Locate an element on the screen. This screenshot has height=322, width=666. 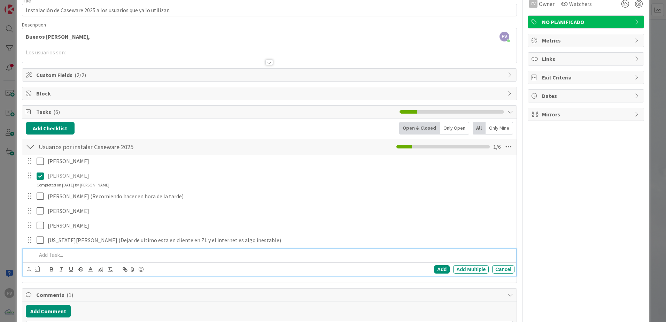
span: ( 2/2 ) is located at coordinates (80, 75).